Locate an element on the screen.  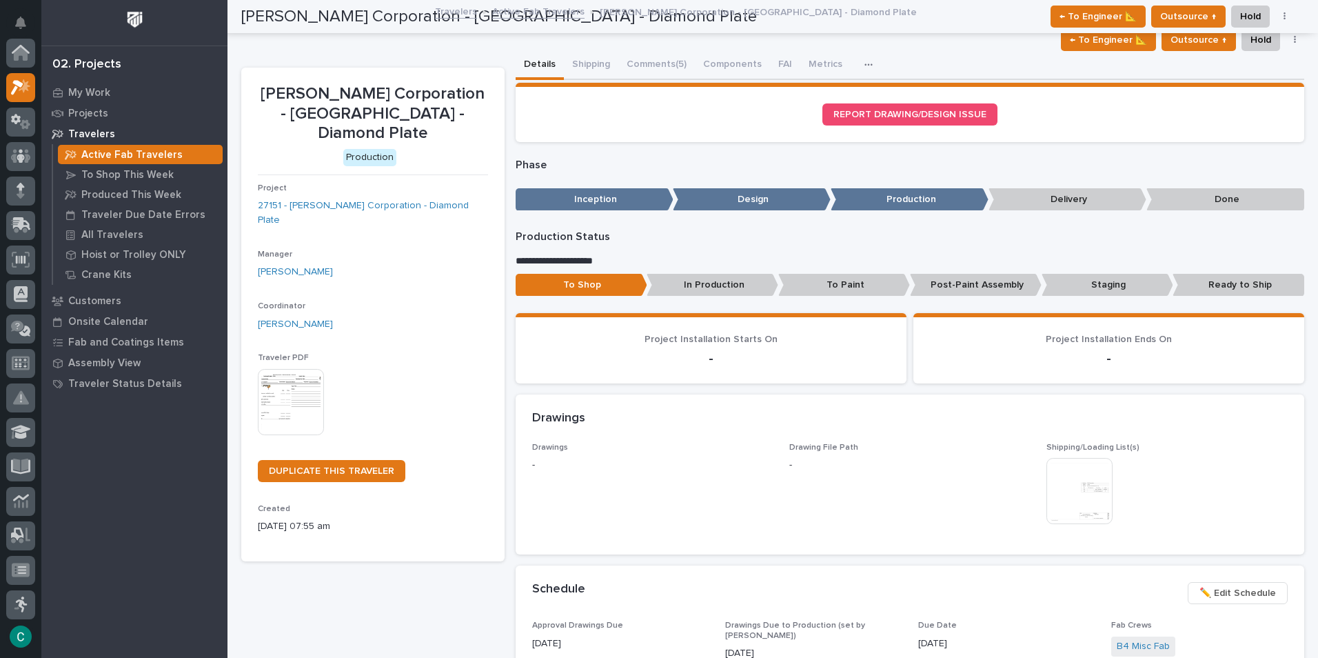
p: Crane Kits is located at coordinates (106, 275).